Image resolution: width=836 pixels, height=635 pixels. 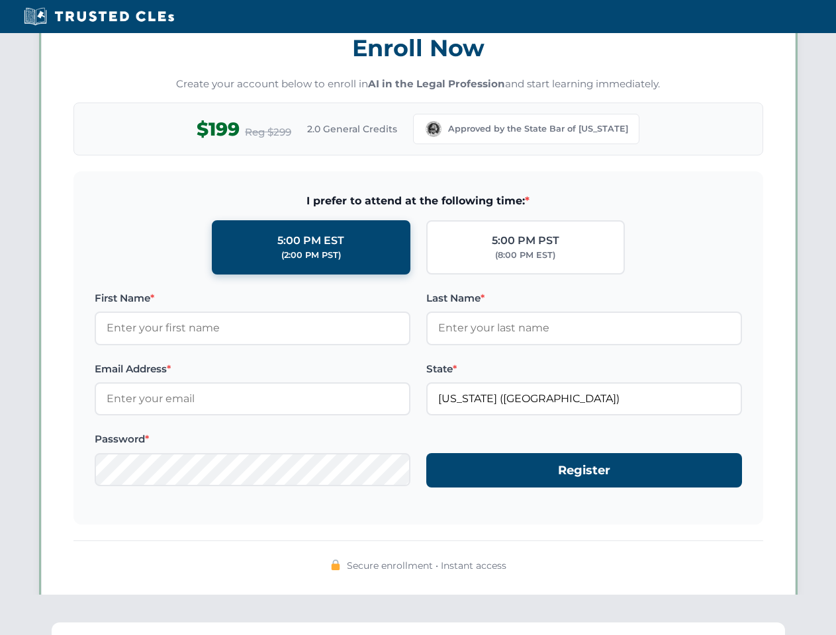 I want to click on p: Create your account below to enroll in and start learning immediately., so click(x=418, y=84).